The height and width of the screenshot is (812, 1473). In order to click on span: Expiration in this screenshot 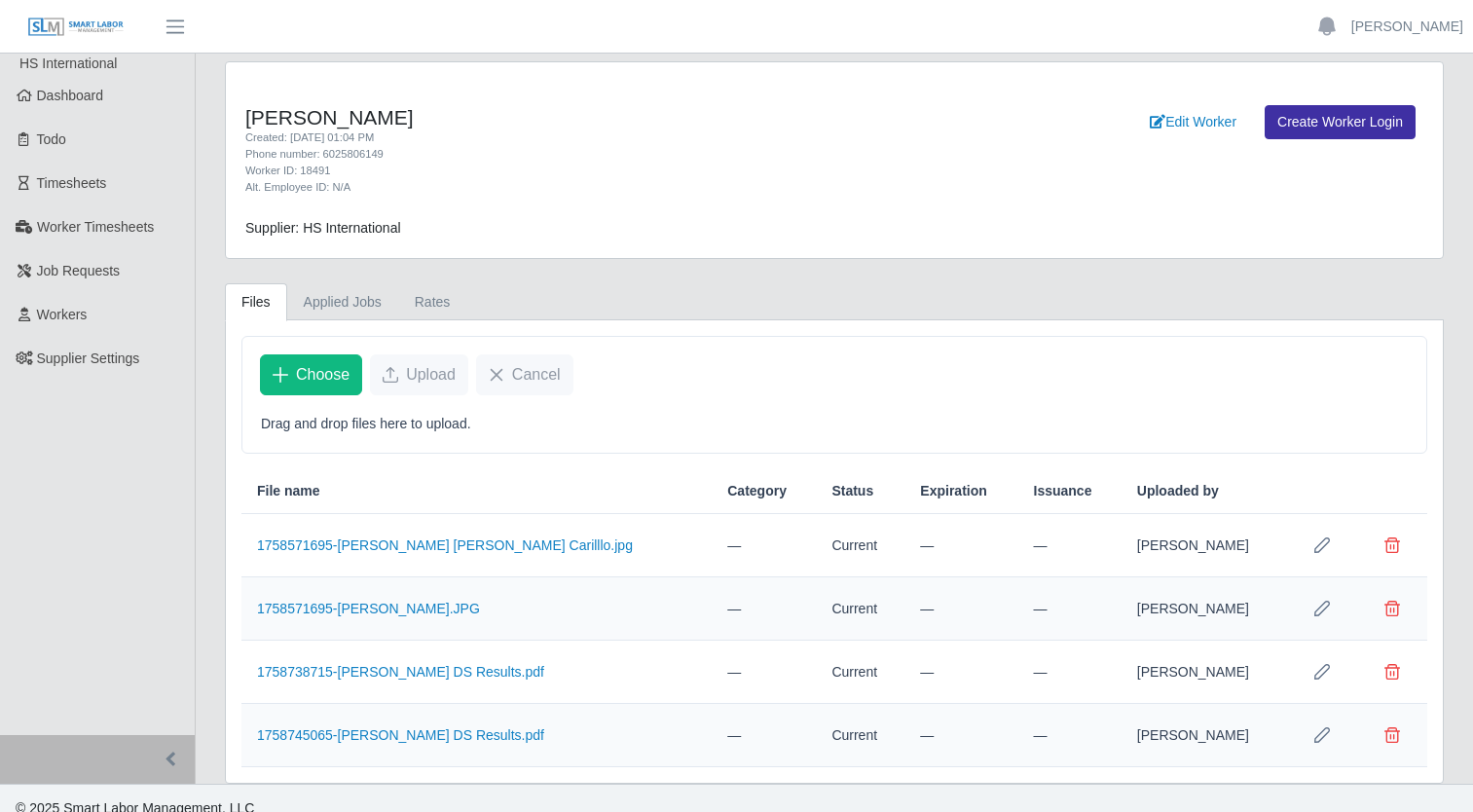, I will do `click(953, 491)`.